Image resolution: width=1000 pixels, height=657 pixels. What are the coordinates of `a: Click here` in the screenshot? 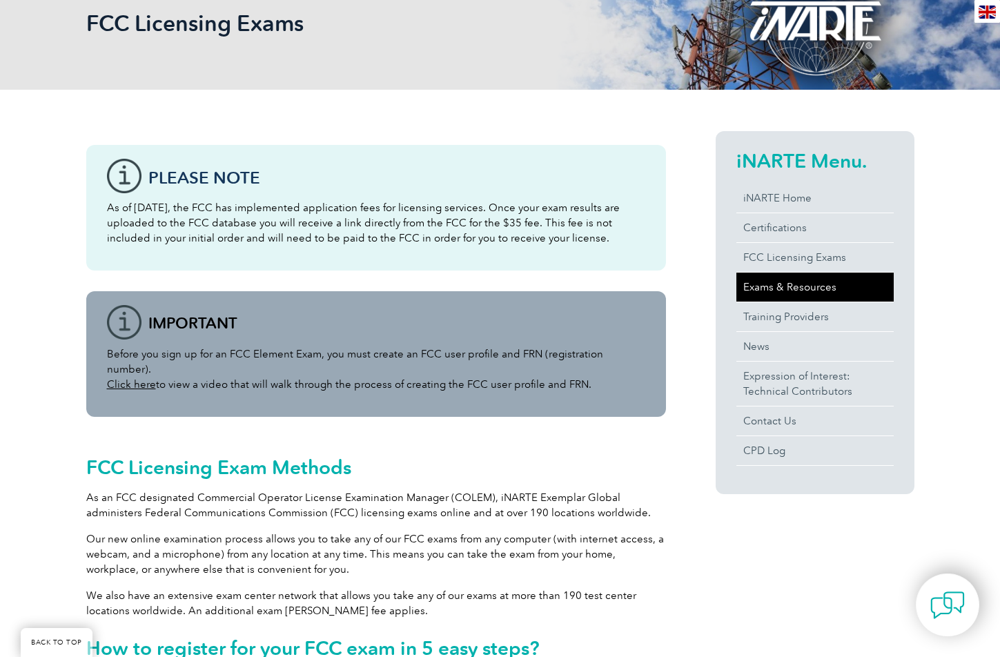 It's located at (131, 385).